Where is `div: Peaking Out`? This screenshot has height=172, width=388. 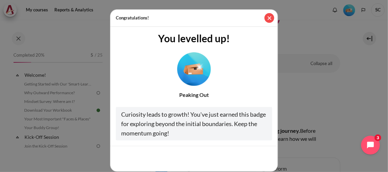 div: Peaking Out is located at coordinates (194, 95).